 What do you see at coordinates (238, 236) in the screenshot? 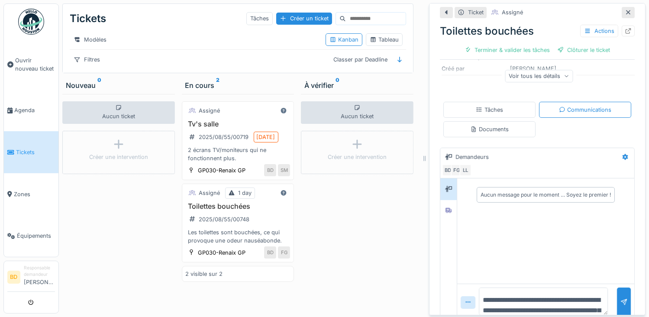
I see `div: Les toilettes sont bouchées, ce qui provoque une odeur nauséabonde.` at bounding box center [238, 236].